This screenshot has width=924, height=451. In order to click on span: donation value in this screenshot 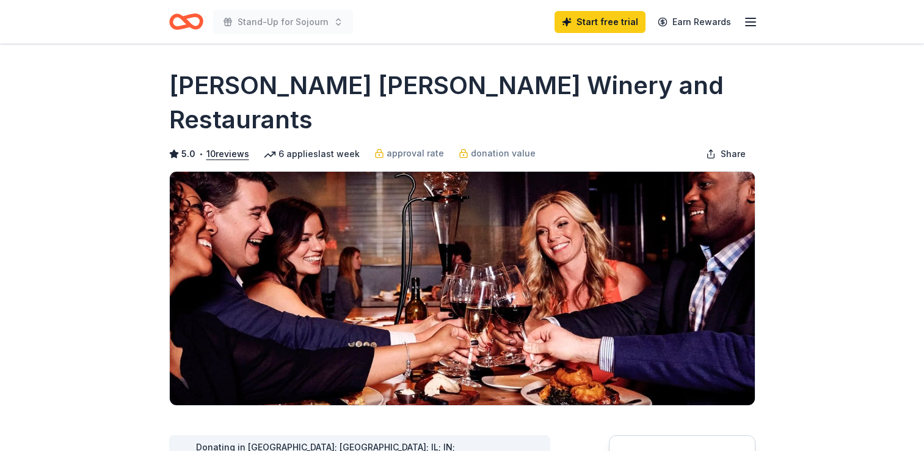, I will do `click(503, 153)`.